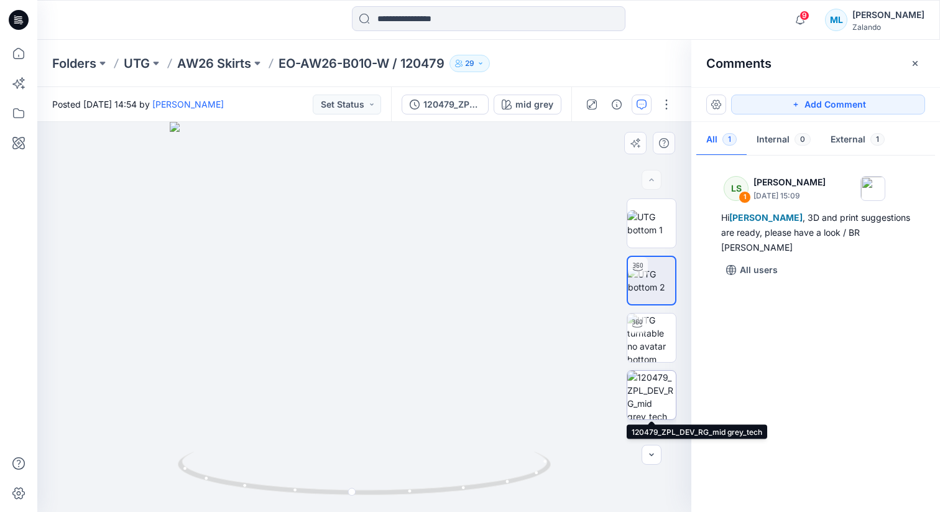 The width and height of the screenshot is (940, 512). Describe the element at coordinates (137, 63) in the screenshot. I see `a: UTG` at that location.